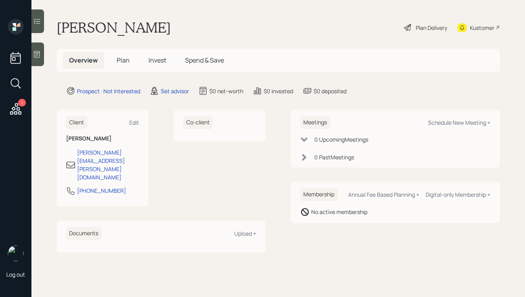 Image resolution: width=525 pixels, height=297 pixels. Describe the element at coordinates (83, 60) in the screenshot. I see `span: Overview` at that location.